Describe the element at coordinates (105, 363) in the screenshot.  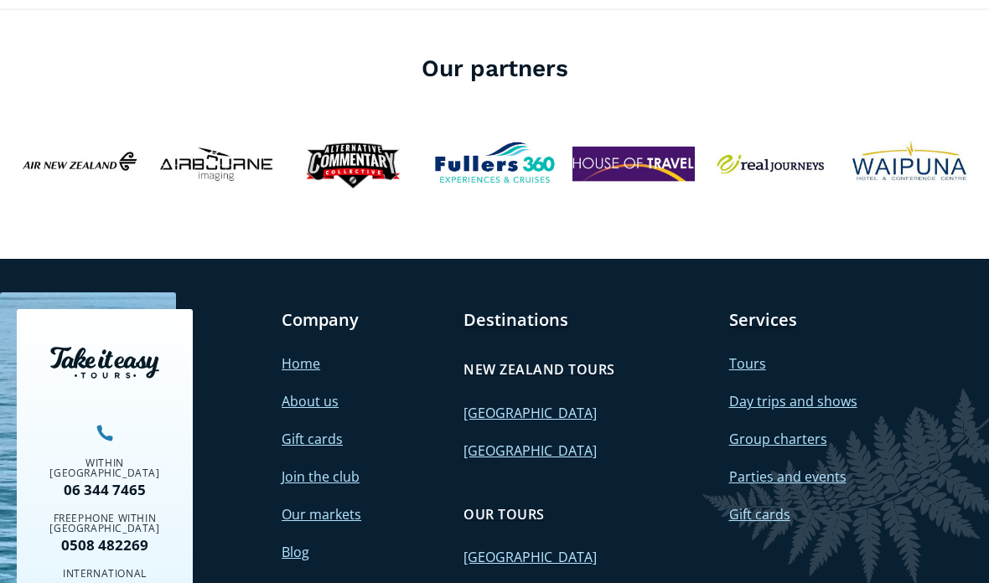
I see `img: Take it easy tours` at that location.